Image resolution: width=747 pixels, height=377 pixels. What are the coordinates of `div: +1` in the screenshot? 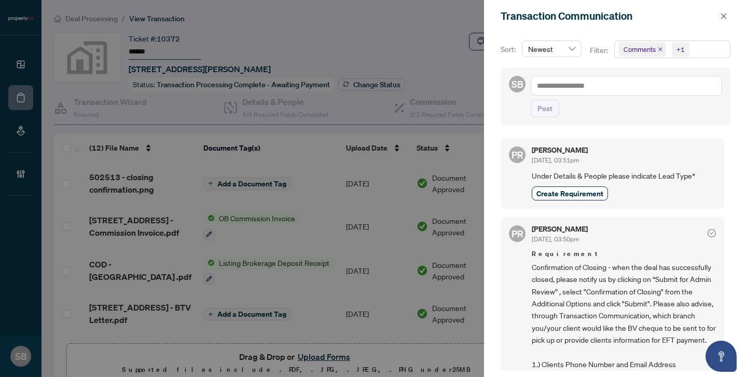 It's located at (680, 49).